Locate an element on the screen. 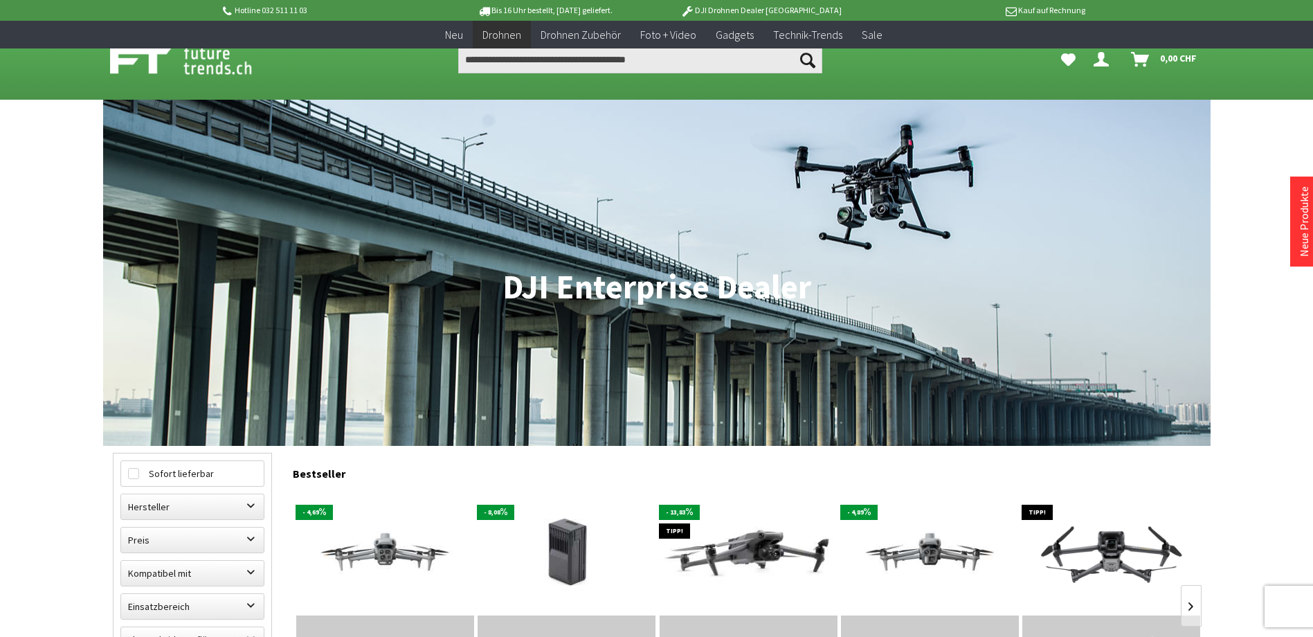 The image size is (1313, 637). input: Produkt, Marke, Kategorie, EAN, Artikelnummer… is located at coordinates (640, 60).